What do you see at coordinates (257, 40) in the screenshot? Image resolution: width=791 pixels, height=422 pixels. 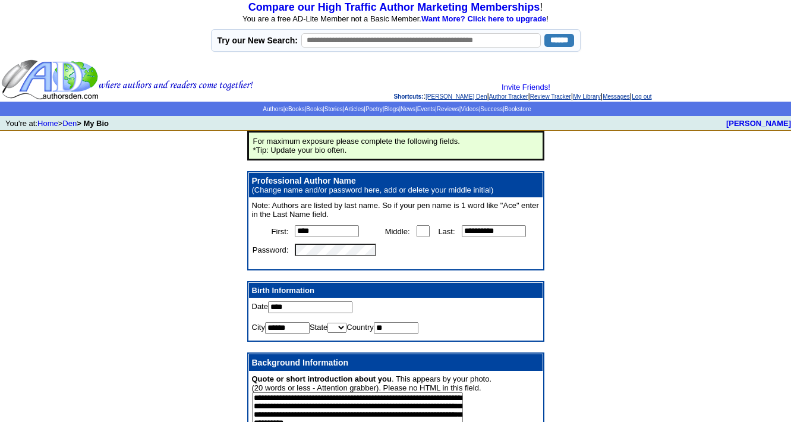 I see `label: Try our New Search:` at bounding box center [257, 40].